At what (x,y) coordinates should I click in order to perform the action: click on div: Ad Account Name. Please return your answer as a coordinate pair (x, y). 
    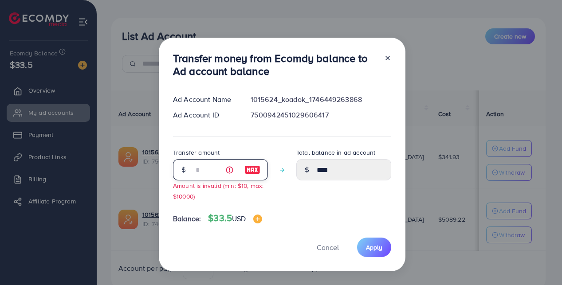
    Looking at the image, I should click on (205, 99).